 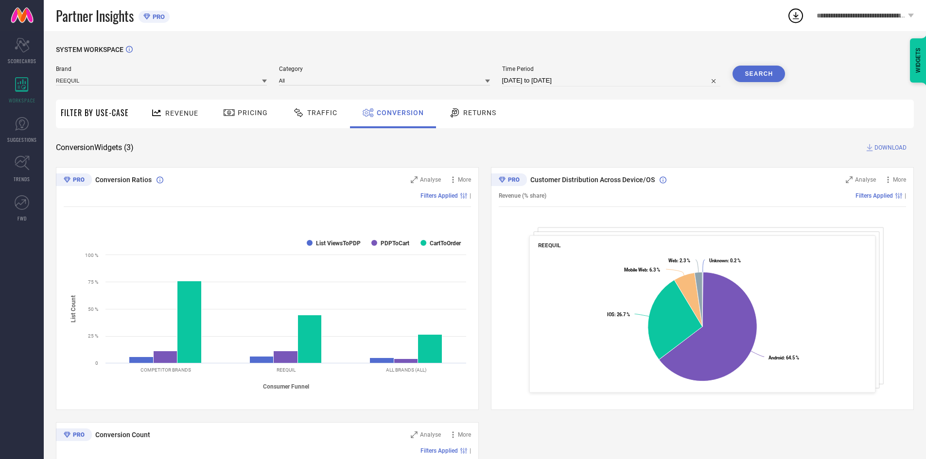 I want to click on span: Conversion Count, so click(x=122, y=435).